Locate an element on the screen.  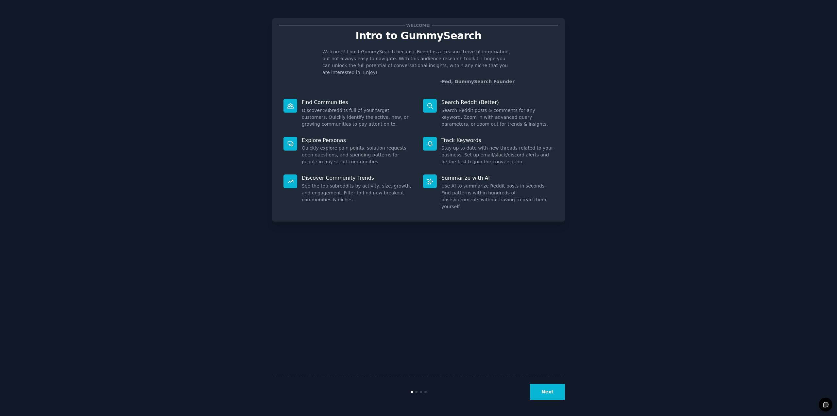
p: Intro to GummySearch is located at coordinates (419, 36).